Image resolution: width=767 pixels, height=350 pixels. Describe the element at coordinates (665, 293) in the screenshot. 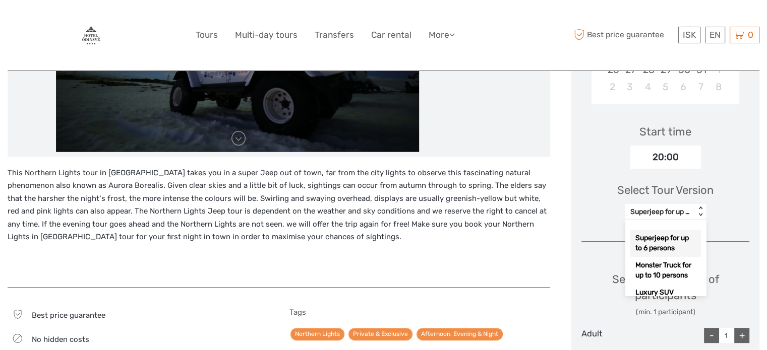

I see `div: Luxury SUV` at that location.